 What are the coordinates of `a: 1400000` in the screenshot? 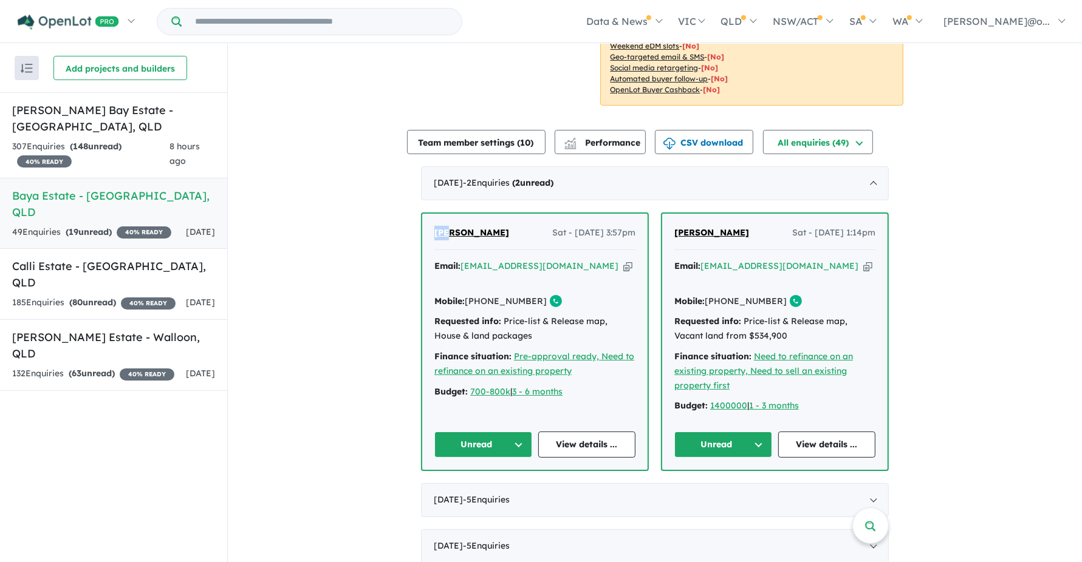 It's located at (728, 406).